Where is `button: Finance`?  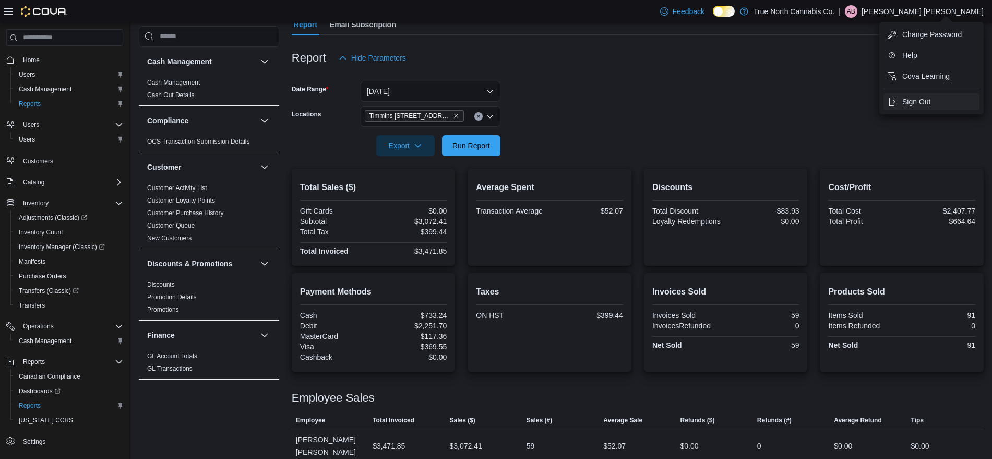 button: Finance is located at coordinates (201, 335).